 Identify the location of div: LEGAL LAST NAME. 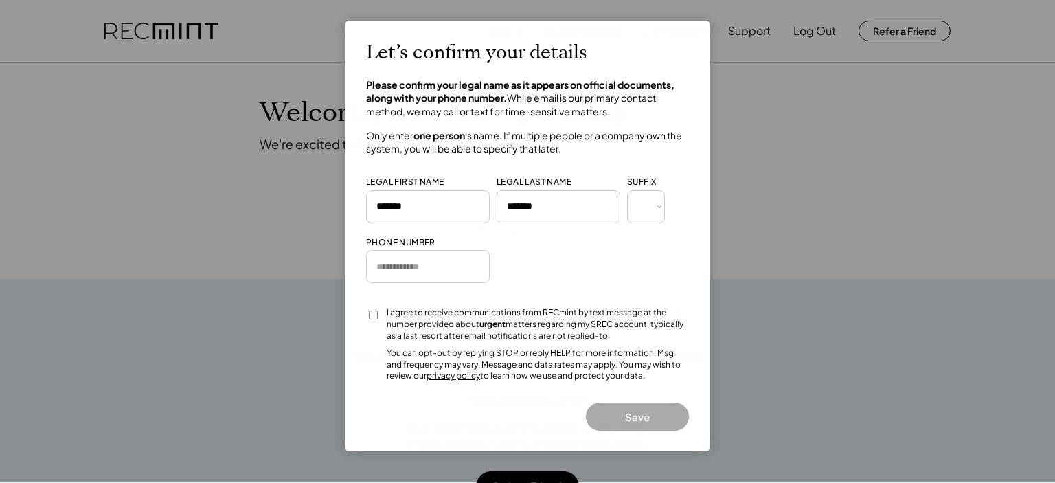
(534, 182).